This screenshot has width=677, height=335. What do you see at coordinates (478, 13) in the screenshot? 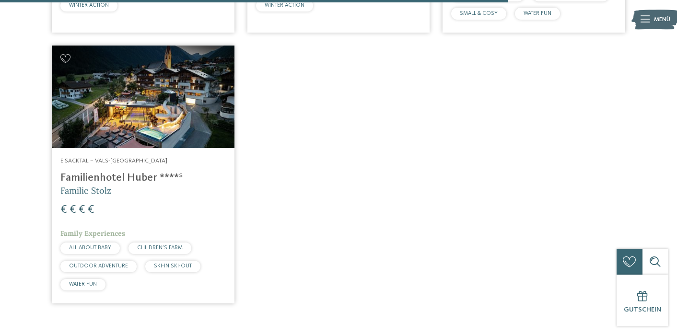
I see `span: SMALL & COSY` at bounding box center [478, 13].